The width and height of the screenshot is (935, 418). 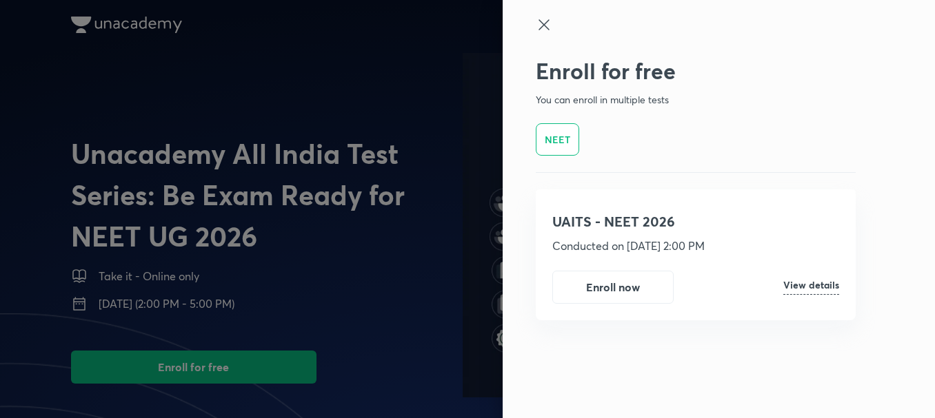 What do you see at coordinates (696, 99) in the screenshot?
I see `p: You can enroll in multiple tests` at bounding box center [696, 99].